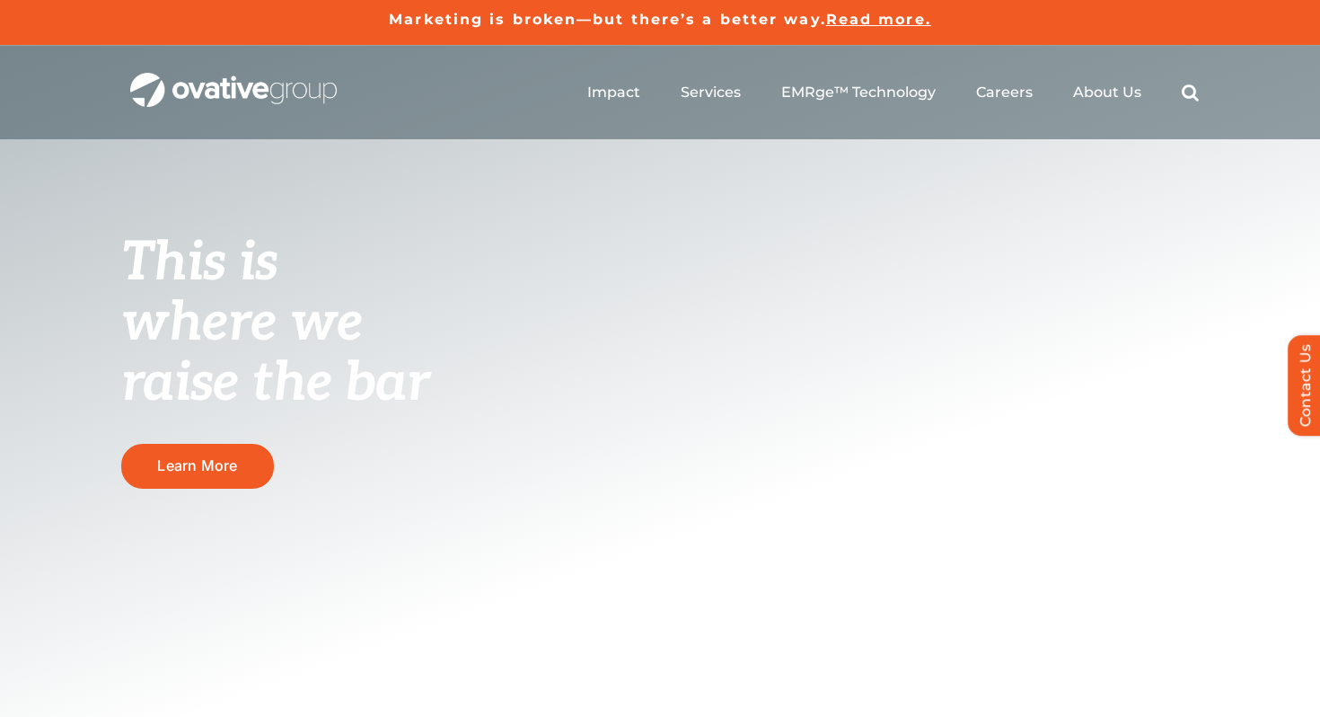 The width and height of the screenshot is (1320, 717). What do you see at coordinates (1190, 93) in the screenshot?
I see `a: Search` at bounding box center [1190, 93].